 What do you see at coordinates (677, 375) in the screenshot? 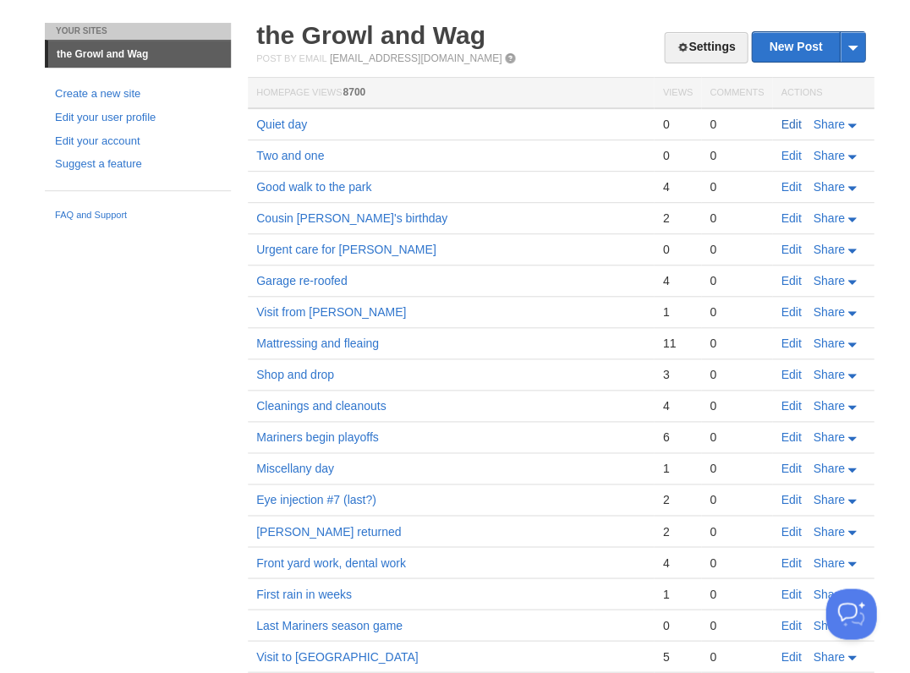
I see `div: 3` at bounding box center [677, 375].